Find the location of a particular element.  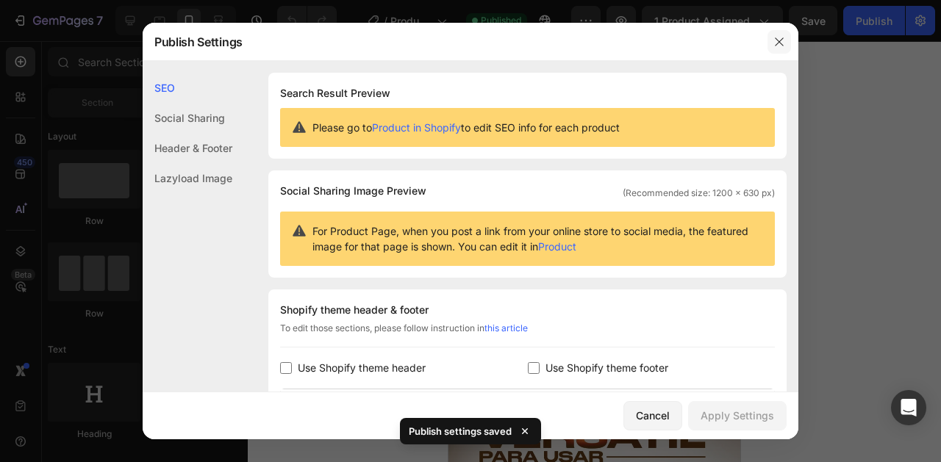

a: Product in Shopify is located at coordinates (416, 127).